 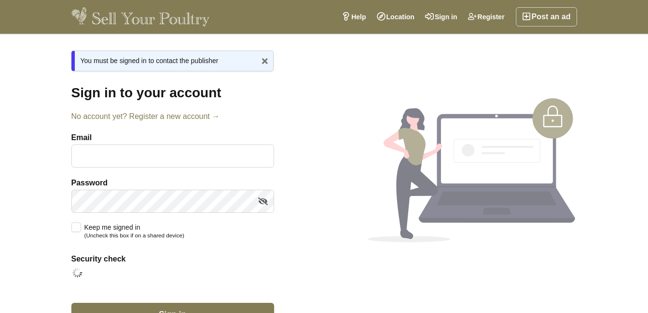 I want to click on div: You must be signed in to contact the publisher, so click(x=172, y=61).